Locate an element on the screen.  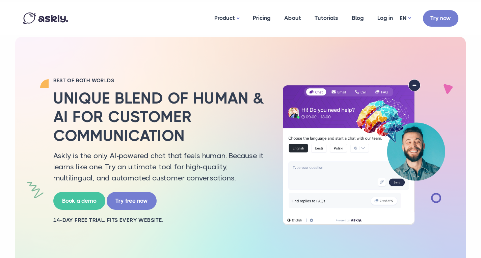
h2: 14-day free trial. Fits every website. is located at coordinates (160, 220).